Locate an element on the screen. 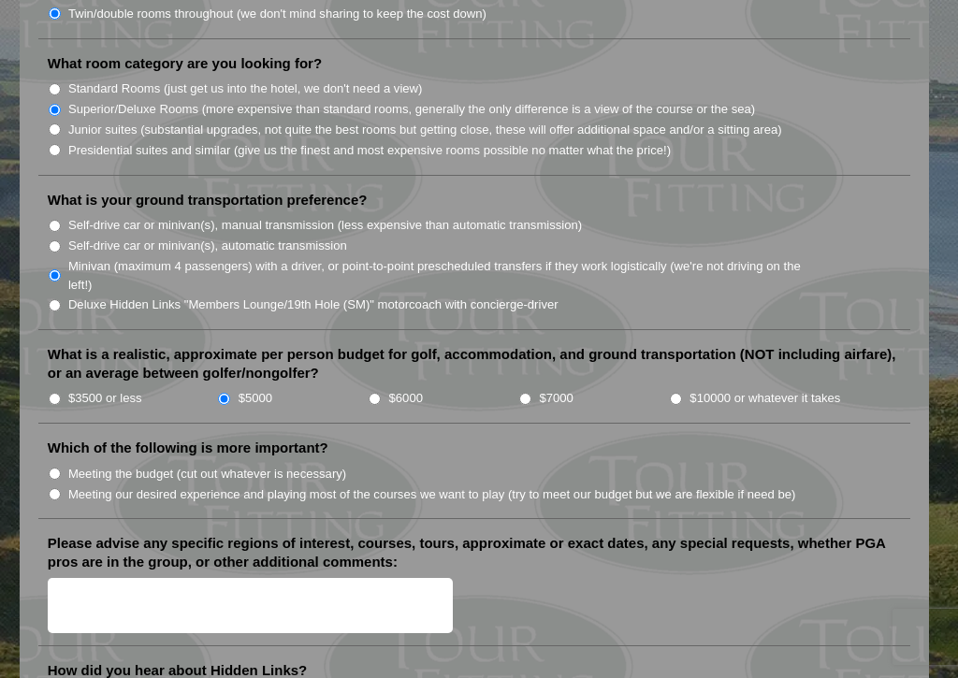  label: Twin/double rooms throughout (we don't mind sharing to keep the cost down) is located at coordinates (277, 14).